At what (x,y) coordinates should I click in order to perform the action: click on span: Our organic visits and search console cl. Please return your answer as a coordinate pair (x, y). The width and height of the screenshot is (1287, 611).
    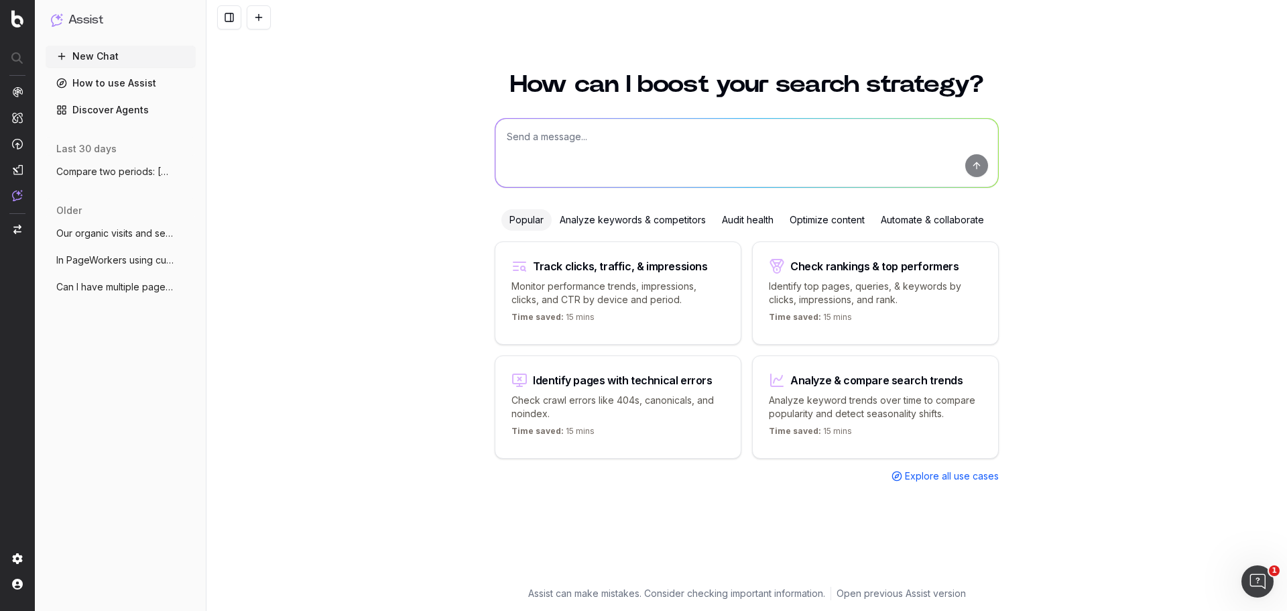
    Looking at the image, I should click on (115, 233).